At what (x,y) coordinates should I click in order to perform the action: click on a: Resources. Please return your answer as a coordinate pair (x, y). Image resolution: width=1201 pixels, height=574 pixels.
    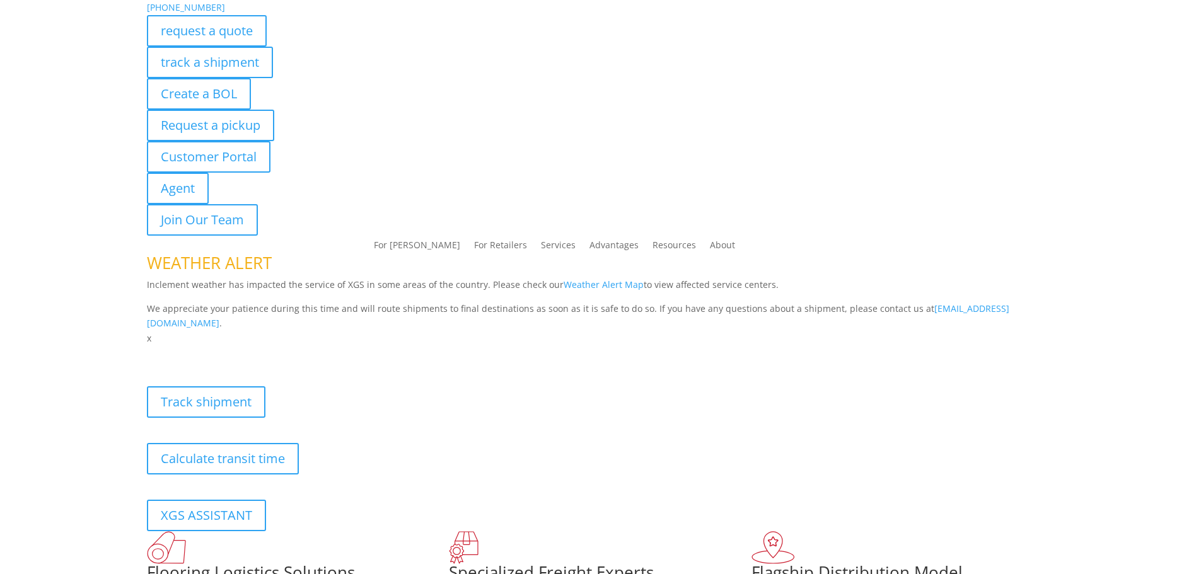
    Looking at the image, I should click on (674, 248).